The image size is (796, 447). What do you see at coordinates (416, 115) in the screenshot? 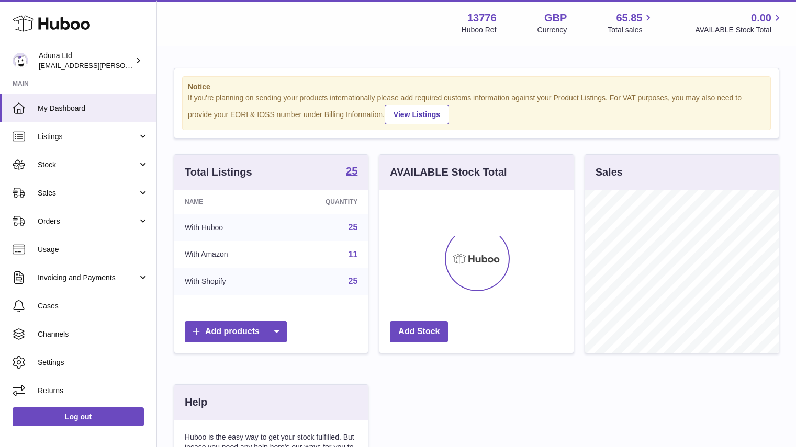
I see `a: View Listings` at bounding box center [416, 115].